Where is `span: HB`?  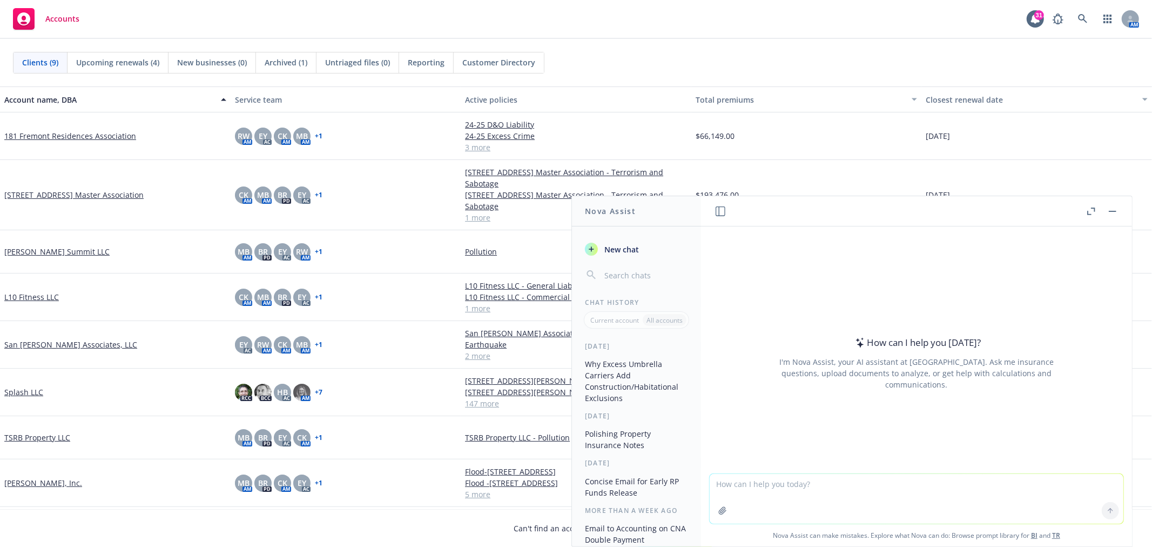
span: HB is located at coordinates (283, 392).